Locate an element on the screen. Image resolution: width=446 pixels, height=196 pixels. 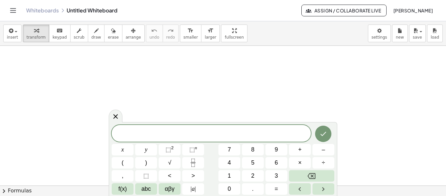
button: Greater than is located at coordinates (193, 175).